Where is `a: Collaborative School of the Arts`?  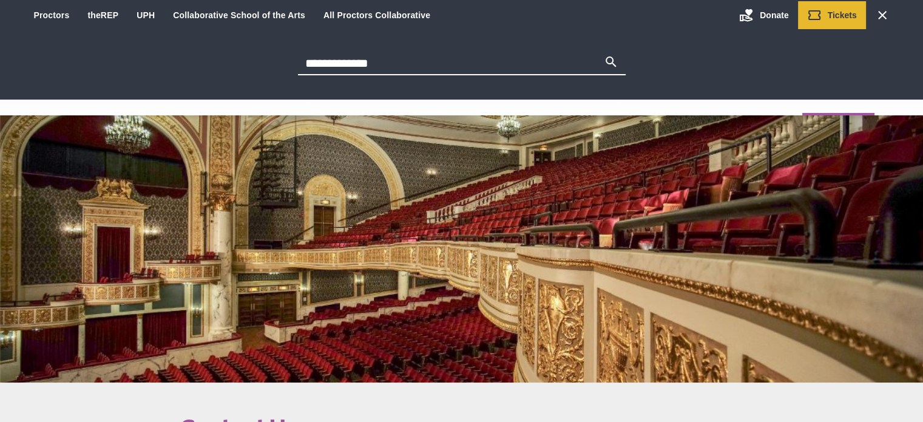 a: Collaborative School of the Arts is located at coordinates (239, 15).